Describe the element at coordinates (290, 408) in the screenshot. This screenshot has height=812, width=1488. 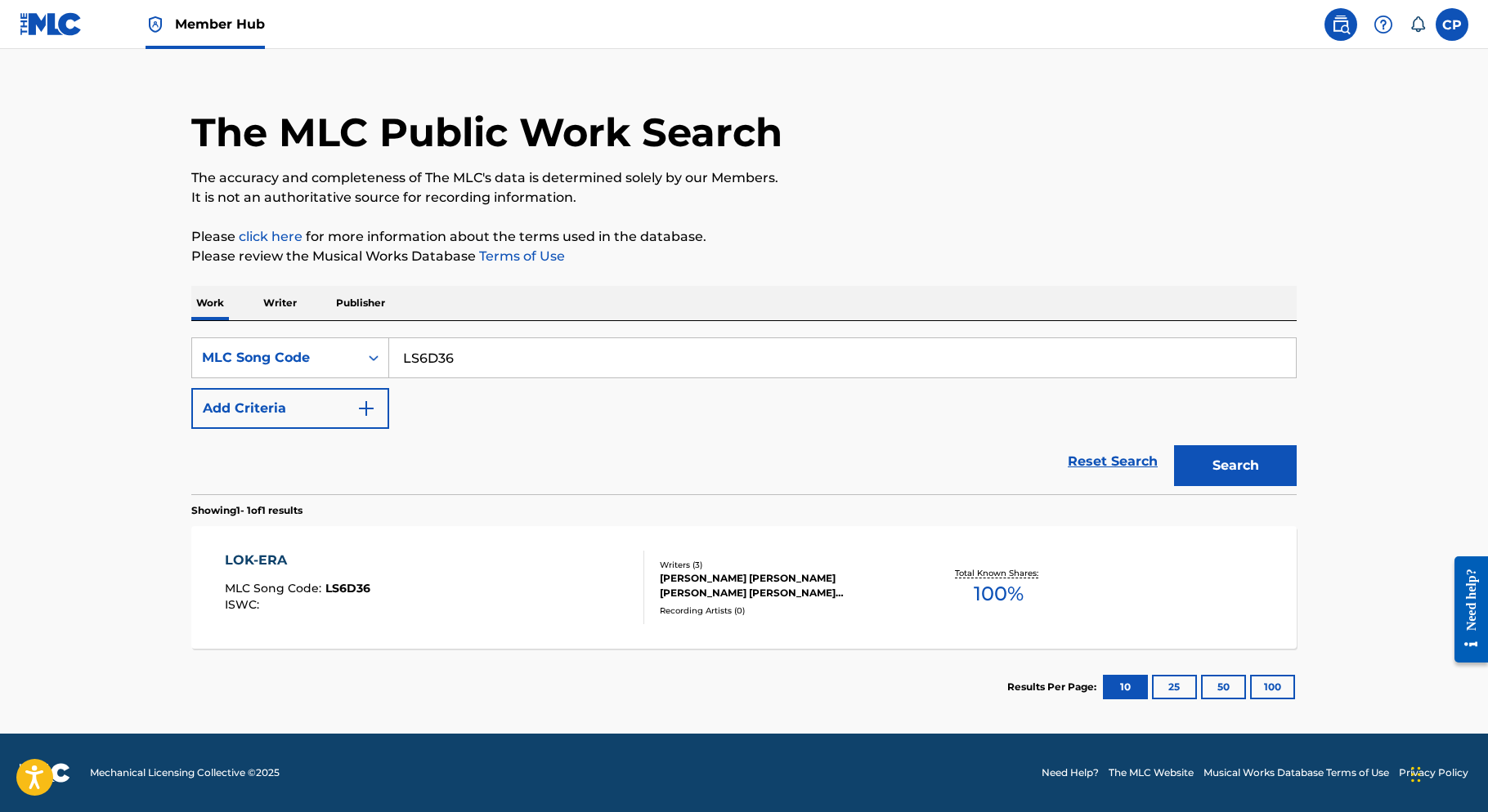
I see `button: Add Criteria` at that location.